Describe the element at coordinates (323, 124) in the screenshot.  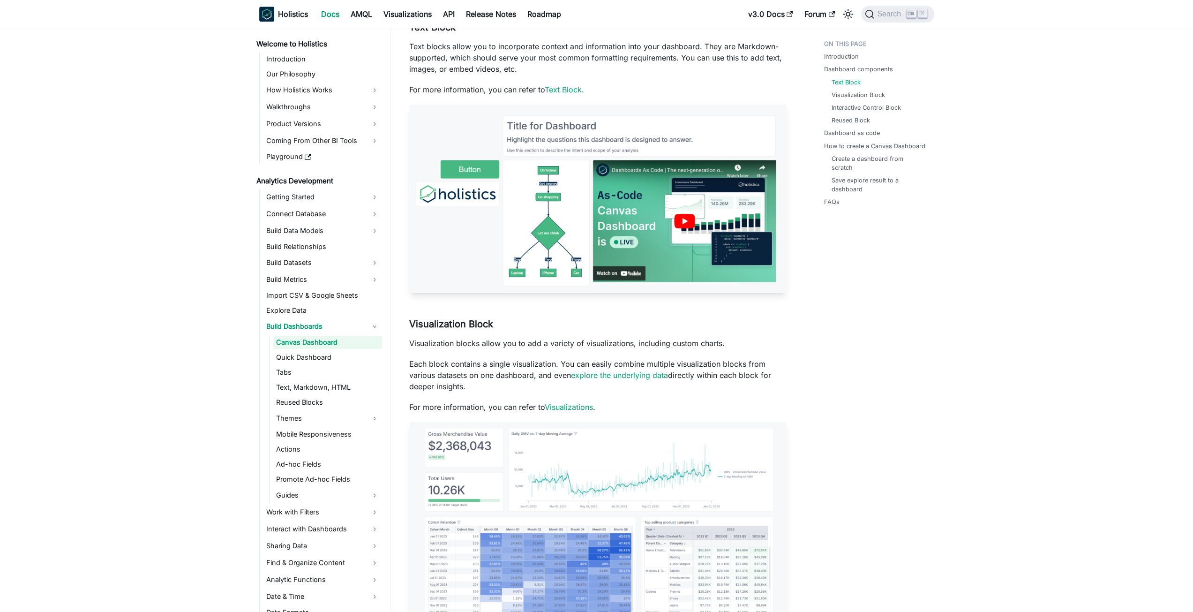
I see `a: Product Versions` at that location.